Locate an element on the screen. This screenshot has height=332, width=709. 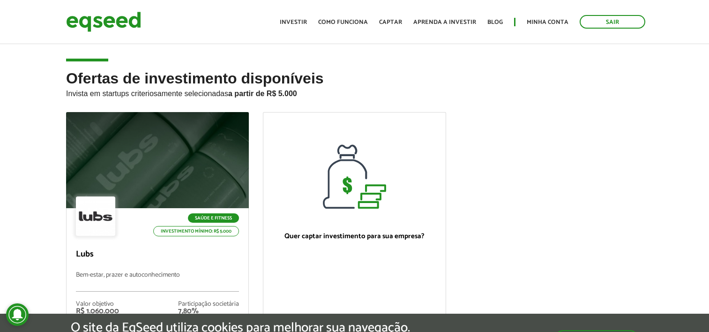
a: Investir is located at coordinates (293, 22).